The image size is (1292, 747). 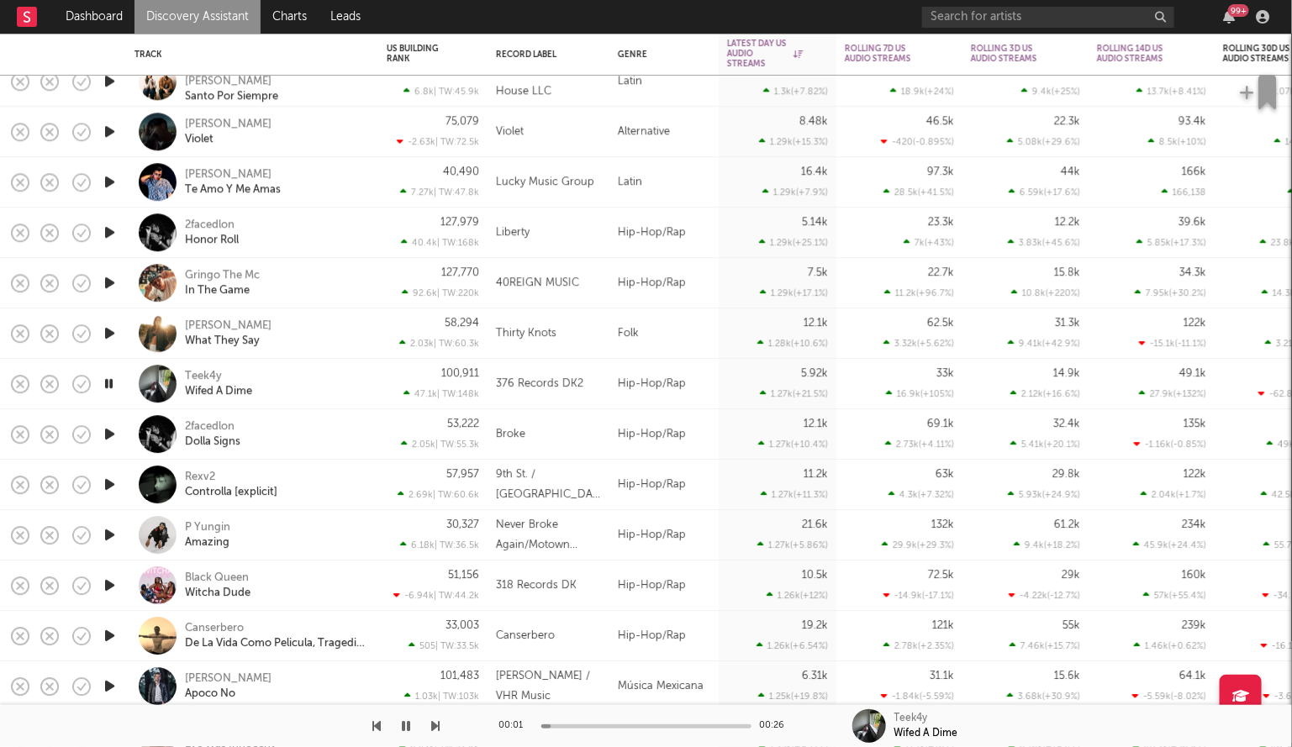 What do you see at coordinates (208, 528) in the screenshot?
I see `a: P Yungin` at bounding box center [208, 528].